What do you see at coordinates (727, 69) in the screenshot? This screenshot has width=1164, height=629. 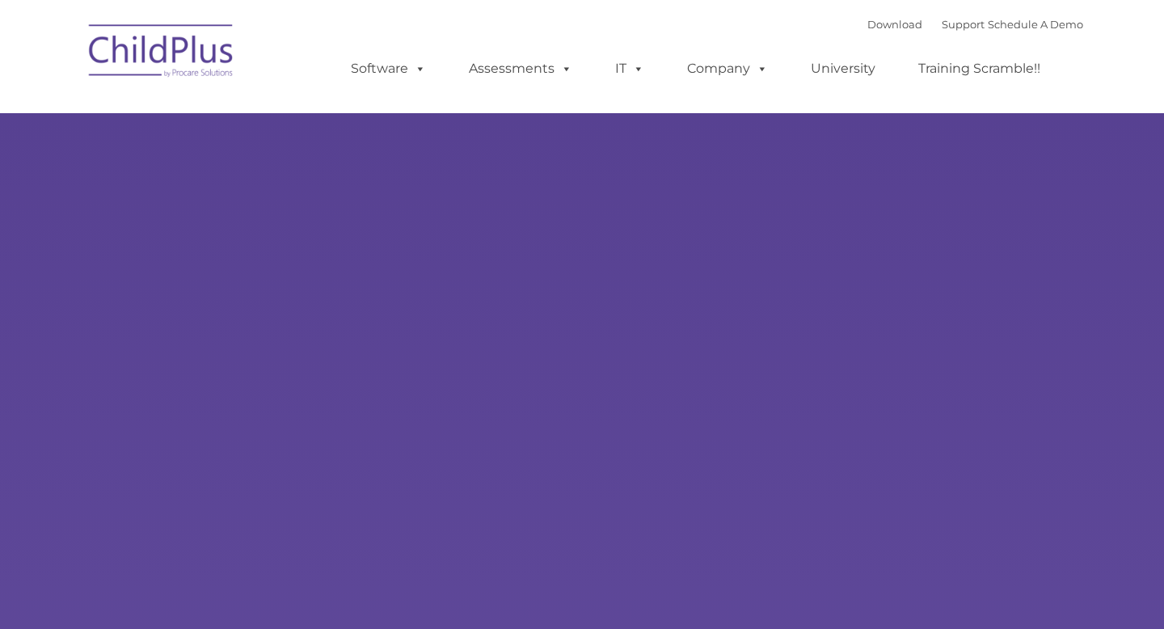 I see `a: Company` at bounding box center [727, 69].